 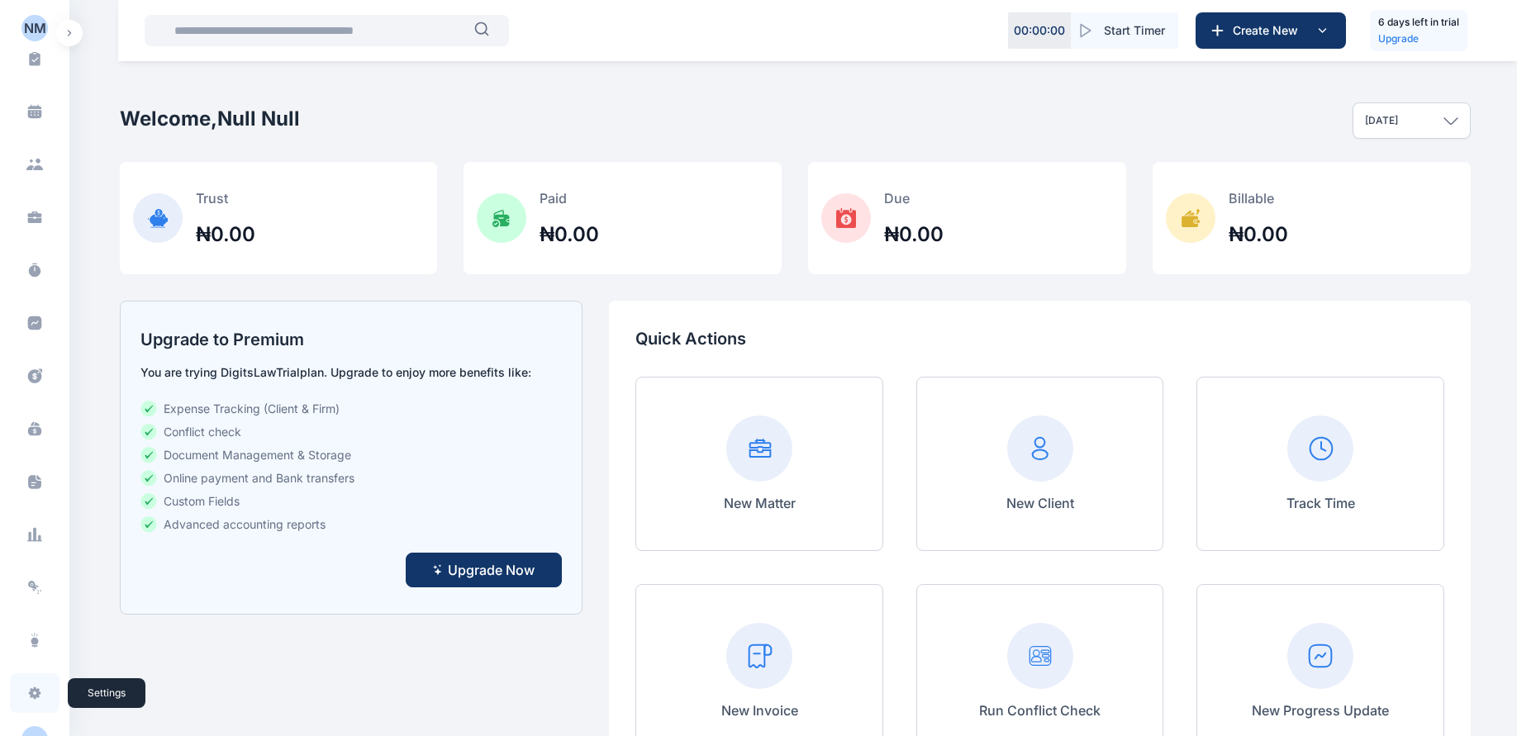 What do you see at coordinates (760, 711) in the screenshot?
I see `p: New Invoice` at bounding box center [760, 711].